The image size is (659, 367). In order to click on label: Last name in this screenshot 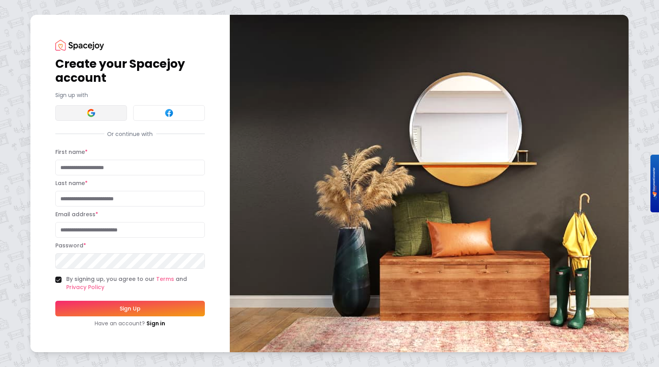, I will do `click(71, 183)`.